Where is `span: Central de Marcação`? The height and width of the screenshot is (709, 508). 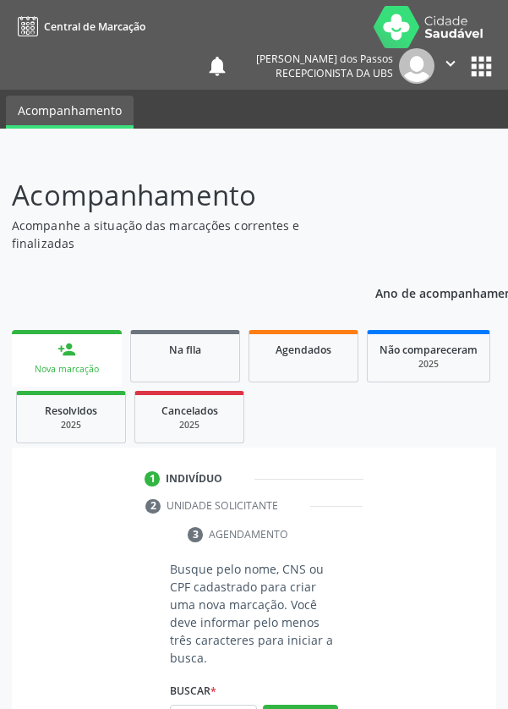
span: Central de Marcação is located at coordinates (95, 26).